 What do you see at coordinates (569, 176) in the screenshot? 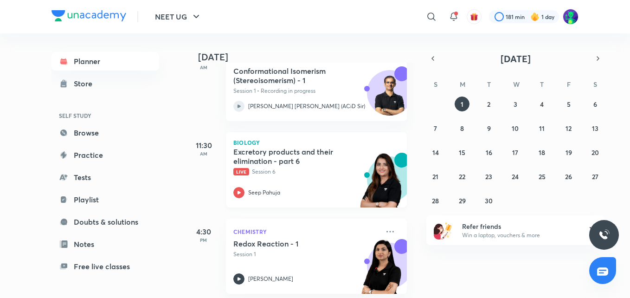
I see `button: September 26, 2025` at bounding box center [569, 176].